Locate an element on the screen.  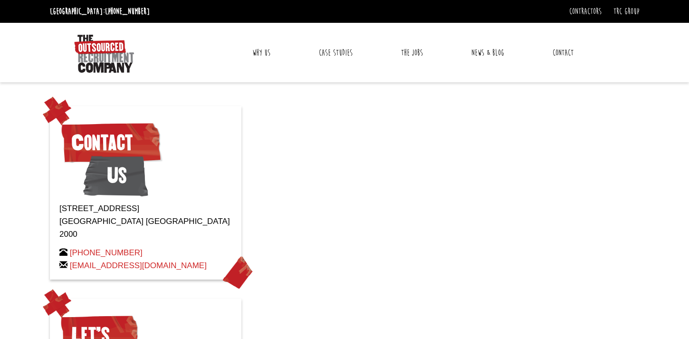
a: Contractors is located at coordinates (585, 11).